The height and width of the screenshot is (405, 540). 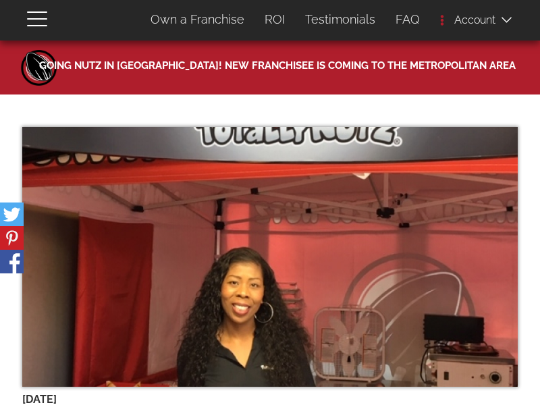 I want to click on a: Testimonials, so click(x=340, y=20).